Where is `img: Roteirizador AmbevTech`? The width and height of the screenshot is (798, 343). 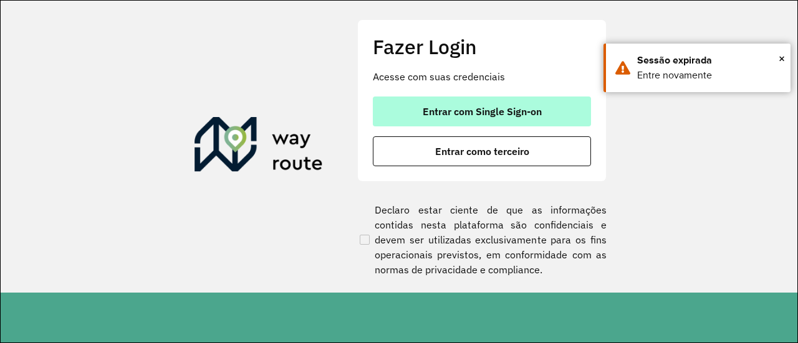
img: Roteirizador AmbevTech is located at coordinates (259, 147).